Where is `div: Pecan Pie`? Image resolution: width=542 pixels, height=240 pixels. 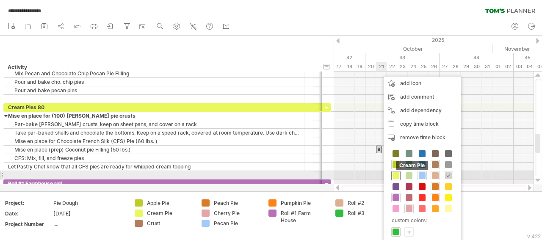
div: Pecan Pie is located at coordinates (237, 223).